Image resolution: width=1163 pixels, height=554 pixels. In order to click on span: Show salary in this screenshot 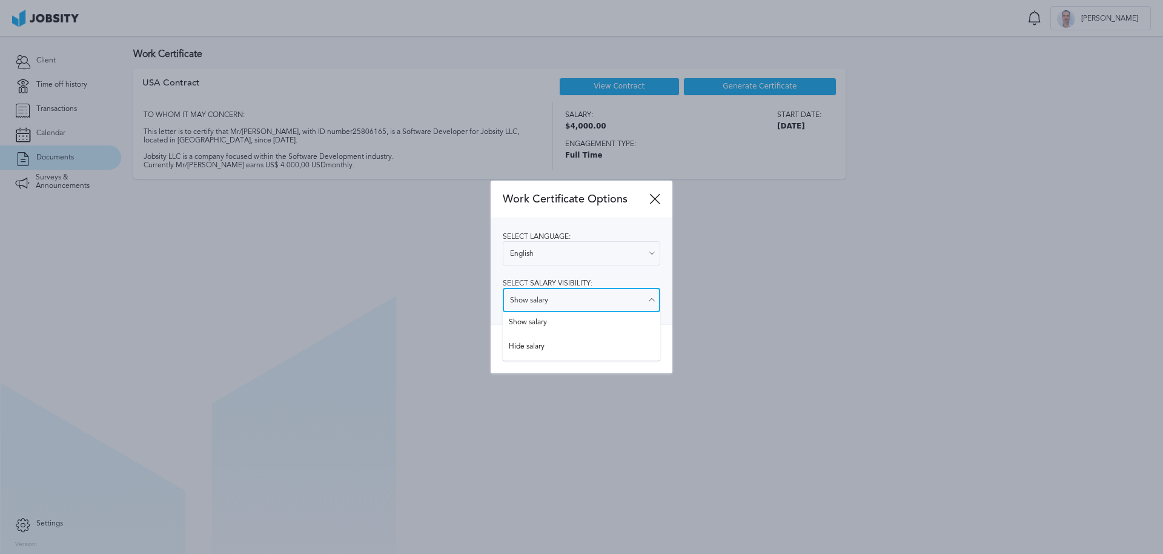, I will do `click(582, 324)`.